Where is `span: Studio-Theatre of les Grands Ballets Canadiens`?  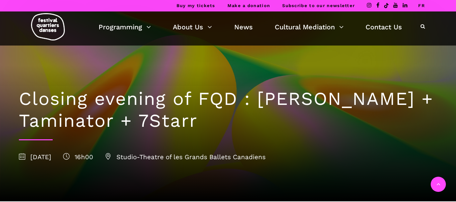
span: Studio-Theatre of les Grands Ballets Canadiens is located at coordinates (185, 157).